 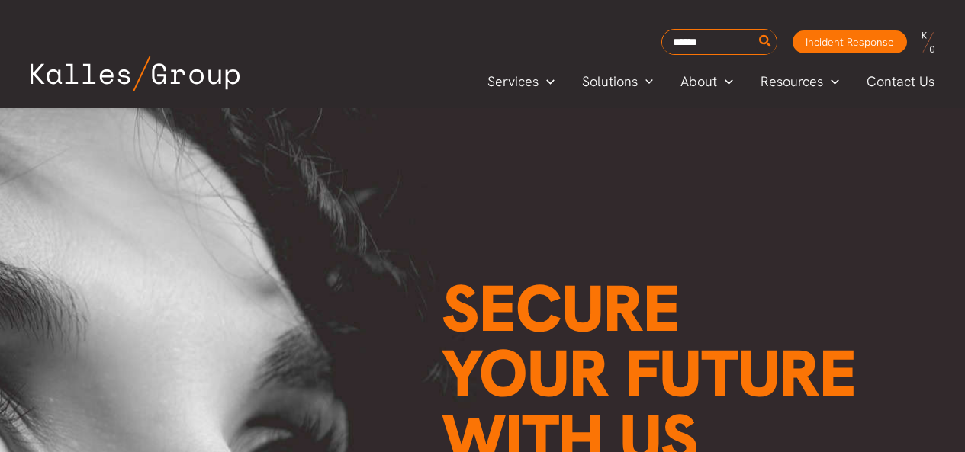 I want to click on span: Resources, so click(x=792, y=82).